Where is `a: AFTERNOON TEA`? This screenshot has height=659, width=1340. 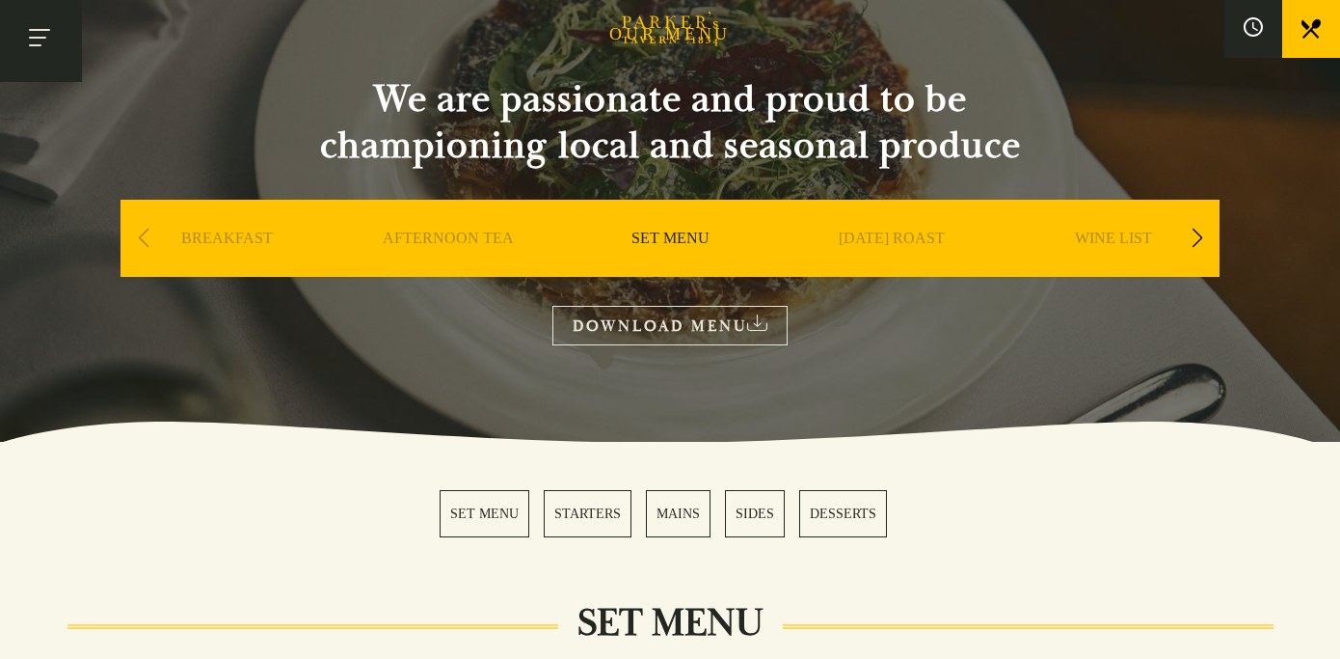 a: AFTERNOON TEA is located at coordinates (448, 267).